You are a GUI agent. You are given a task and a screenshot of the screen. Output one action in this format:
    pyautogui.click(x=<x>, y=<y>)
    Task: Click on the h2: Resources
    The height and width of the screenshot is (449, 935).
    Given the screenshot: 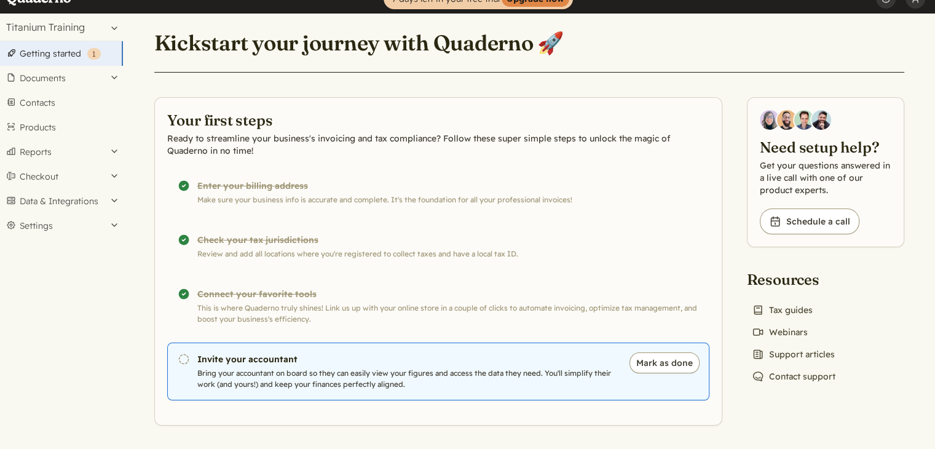 What is the action you would take?
    pyautogui.click(x=793, y=279)
    